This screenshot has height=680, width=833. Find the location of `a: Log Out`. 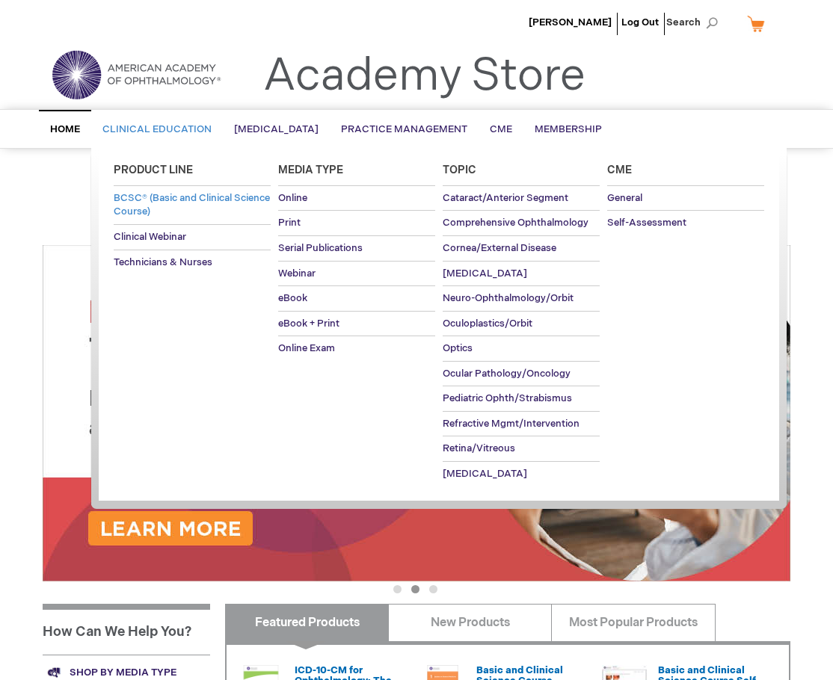

a: Log Out is located at coordinates (640, 22).